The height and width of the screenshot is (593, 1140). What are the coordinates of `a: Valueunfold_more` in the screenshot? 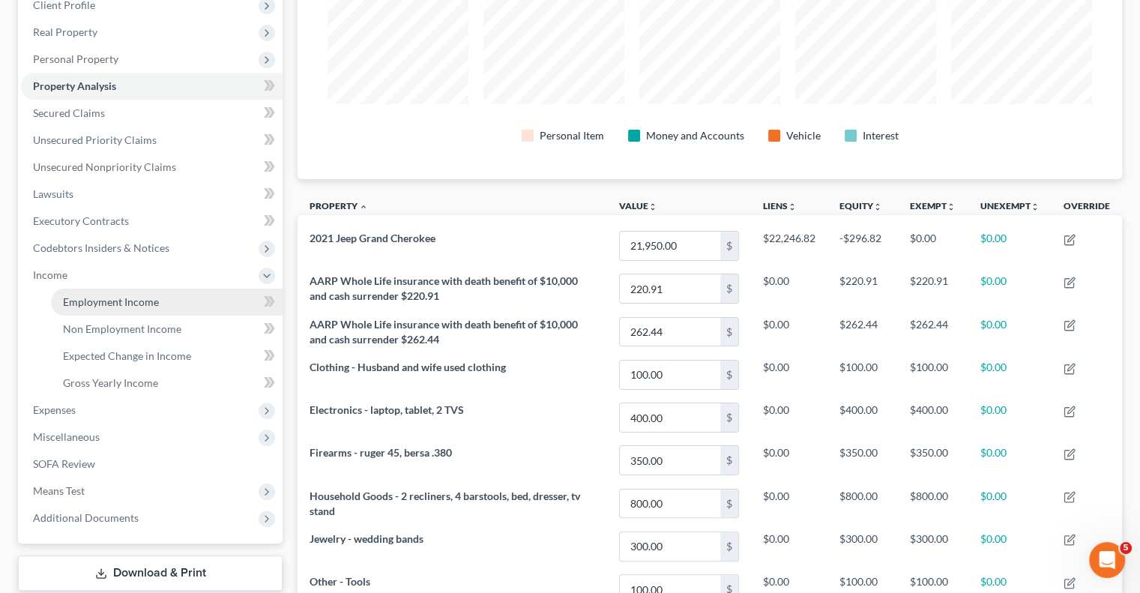 It's located at (638, 205).